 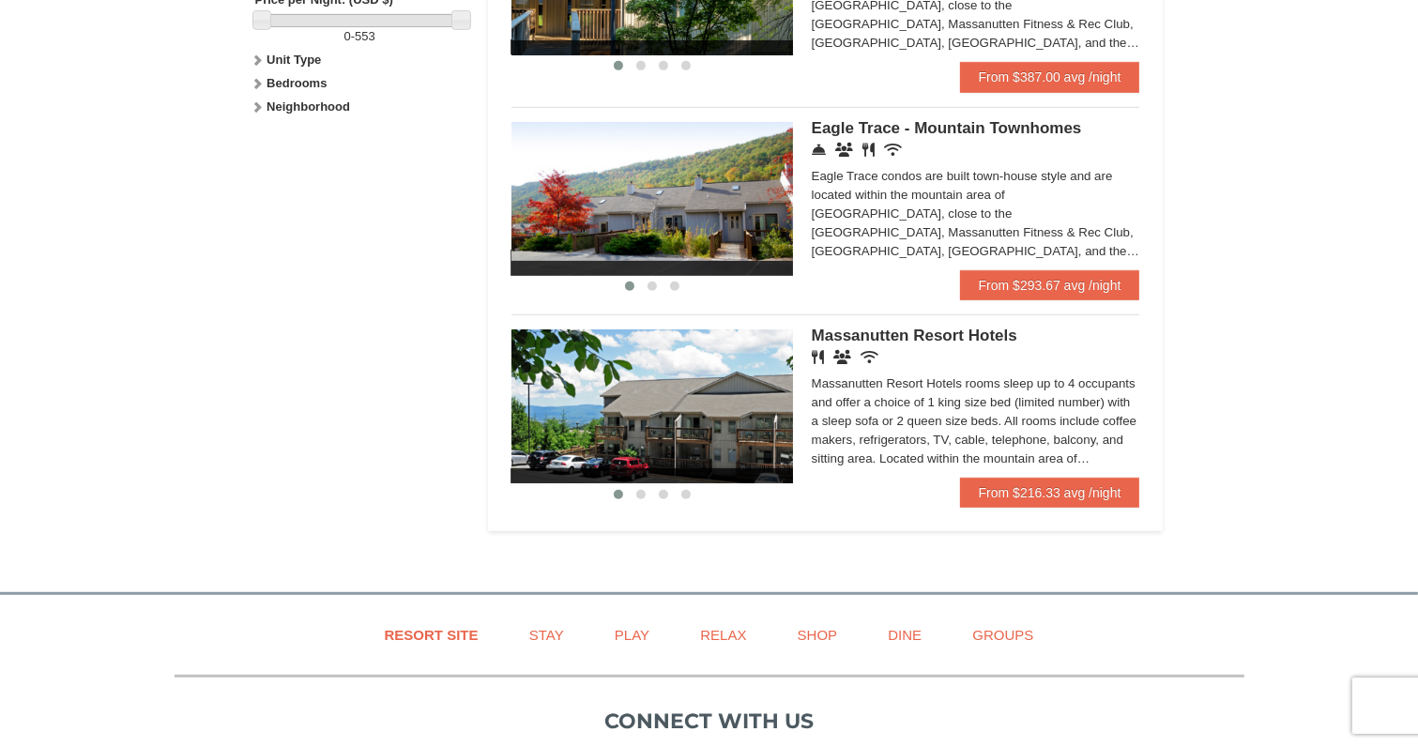 What do you see at coordinates (546, 634) in the screenshot?
I see `a: Stay` at bounding box center [546, 634].